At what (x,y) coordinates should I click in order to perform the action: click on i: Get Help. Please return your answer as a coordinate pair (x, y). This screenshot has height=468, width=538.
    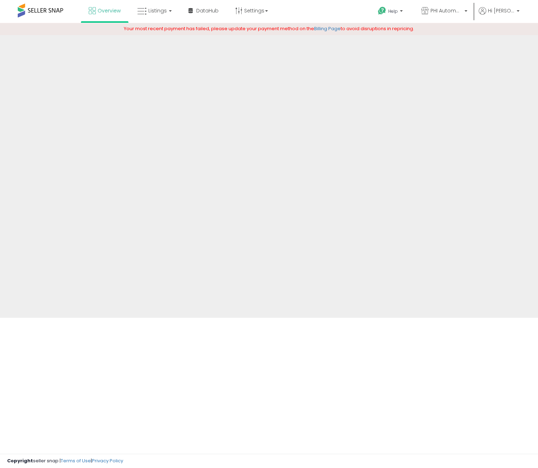
    Looking at the image, I should click on (382, 11).